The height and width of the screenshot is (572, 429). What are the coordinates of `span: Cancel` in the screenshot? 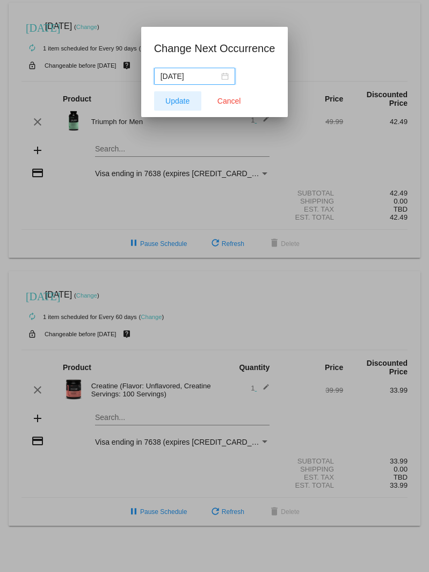 It's located at (229, 101).